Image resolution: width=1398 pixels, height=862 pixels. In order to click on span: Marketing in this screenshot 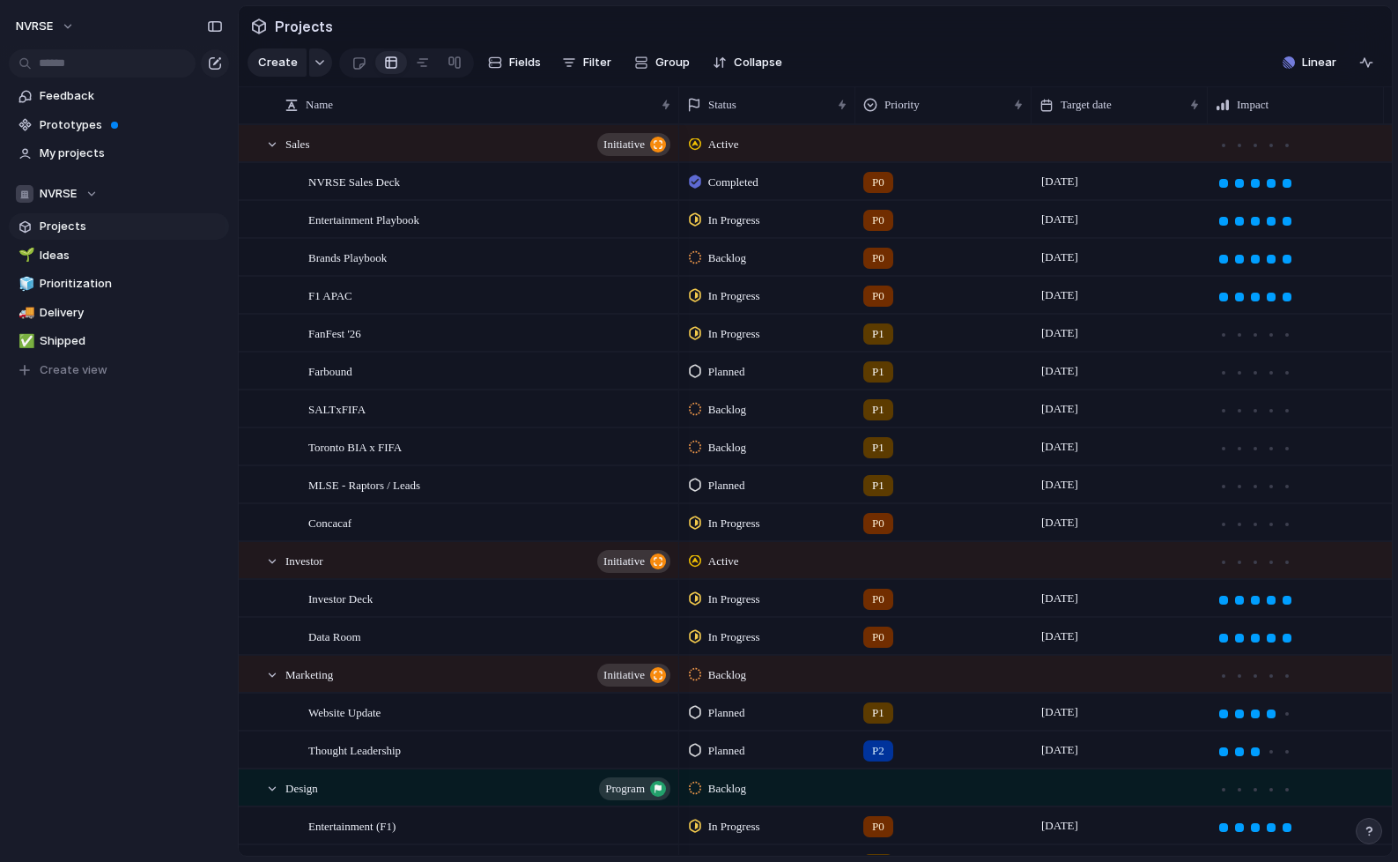, I will do `click(309, 673)`.